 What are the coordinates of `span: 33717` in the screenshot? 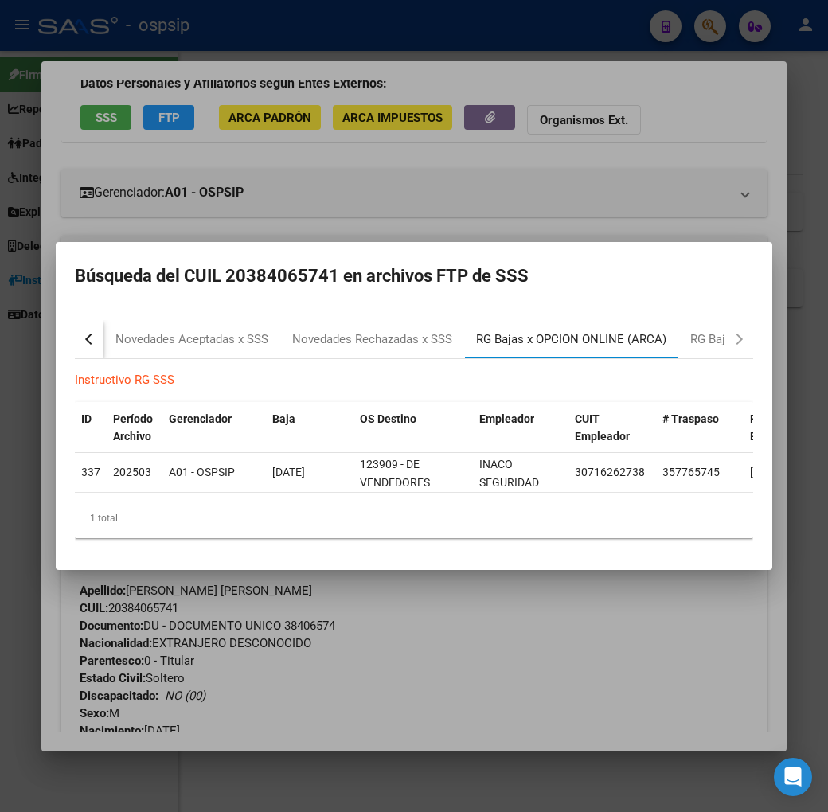 It's located at (97, 472).